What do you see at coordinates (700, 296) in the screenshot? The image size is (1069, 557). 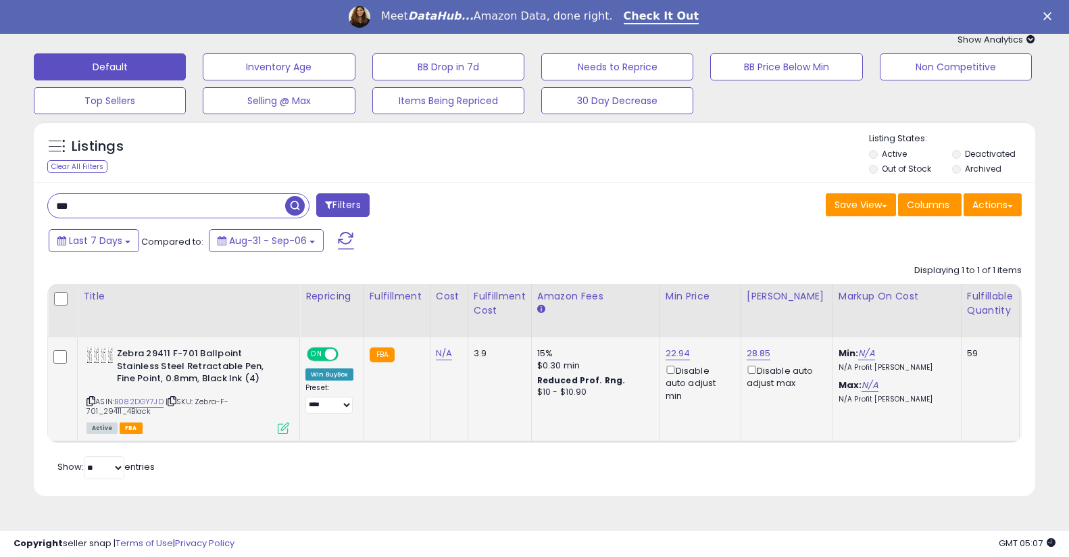 I see `div: Min Price` at bounding box center [700, 296].